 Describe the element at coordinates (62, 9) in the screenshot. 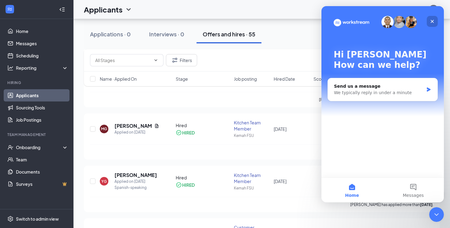

I see `svg: Collapse` at that location.